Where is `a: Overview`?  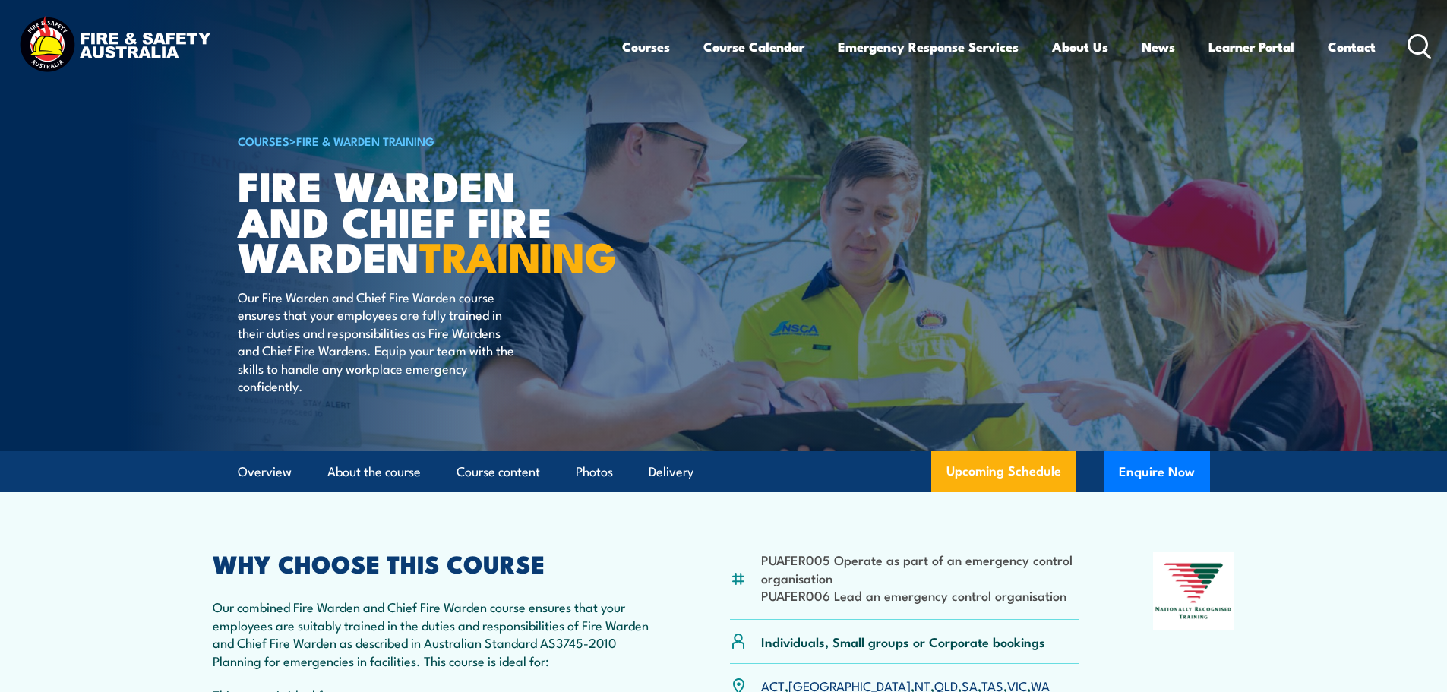
a: Overview is located at coordinates (264, 472).